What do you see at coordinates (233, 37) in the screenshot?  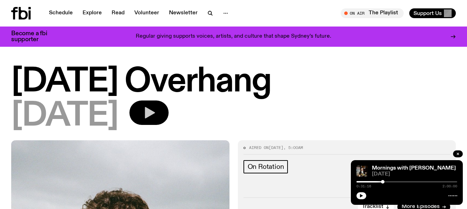 I see `p: Regular giving supports voices, artists, and culture that shape Sydney’s future.` at bounding box center [233, 37].